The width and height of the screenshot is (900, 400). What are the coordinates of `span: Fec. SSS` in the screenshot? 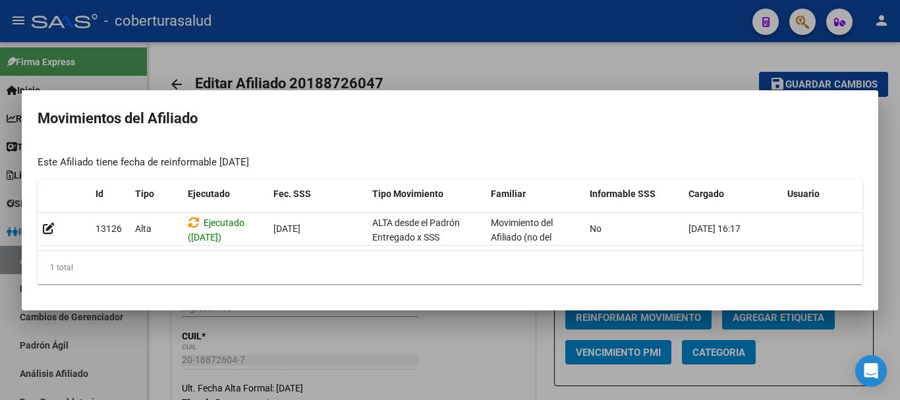 It's located at (292, 194).